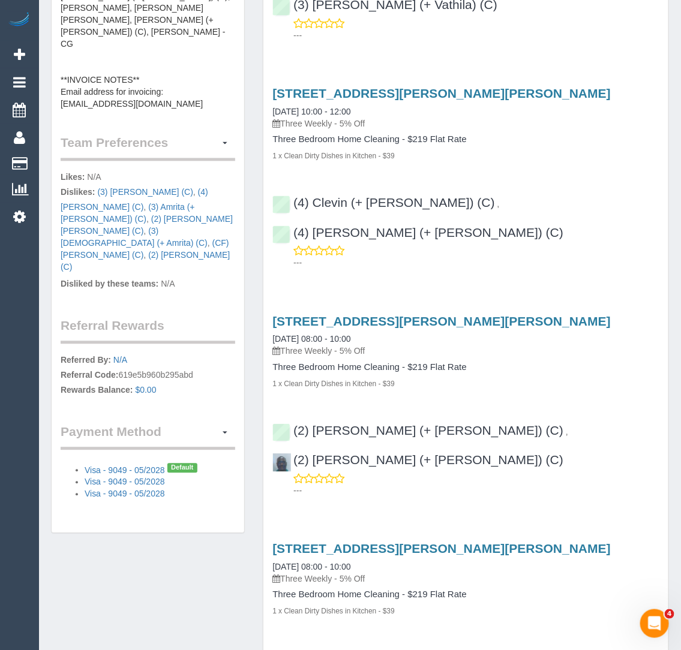 This screenshot has height=650, width=681. Describe the element at coordinates (19, 20) in the screenshot. I see `a: Automaid Logo` at that location.